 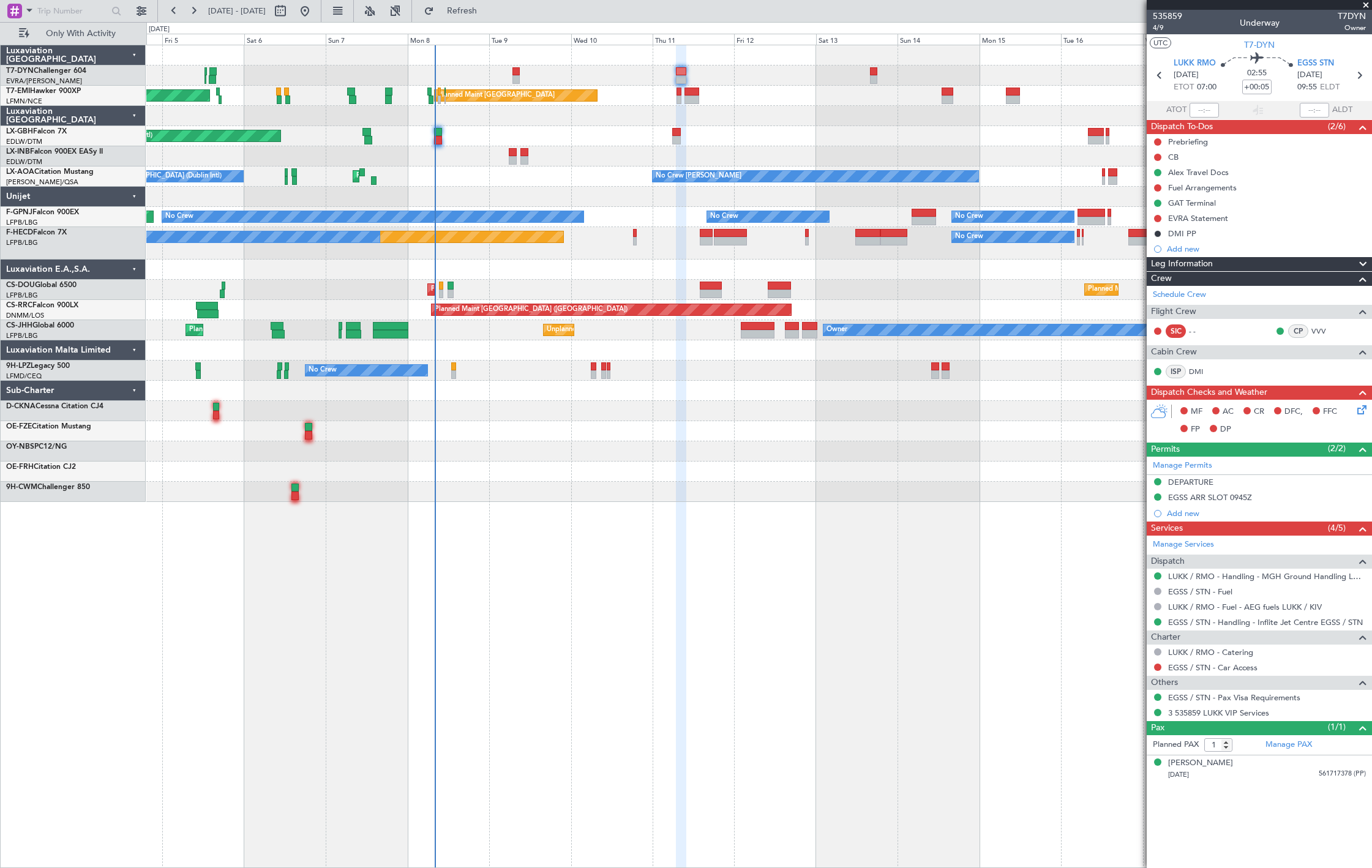 What do you see at coordinates (1330, 412) in the screenshot?
I see `span: FFC` at bounding box center [1330, 412].